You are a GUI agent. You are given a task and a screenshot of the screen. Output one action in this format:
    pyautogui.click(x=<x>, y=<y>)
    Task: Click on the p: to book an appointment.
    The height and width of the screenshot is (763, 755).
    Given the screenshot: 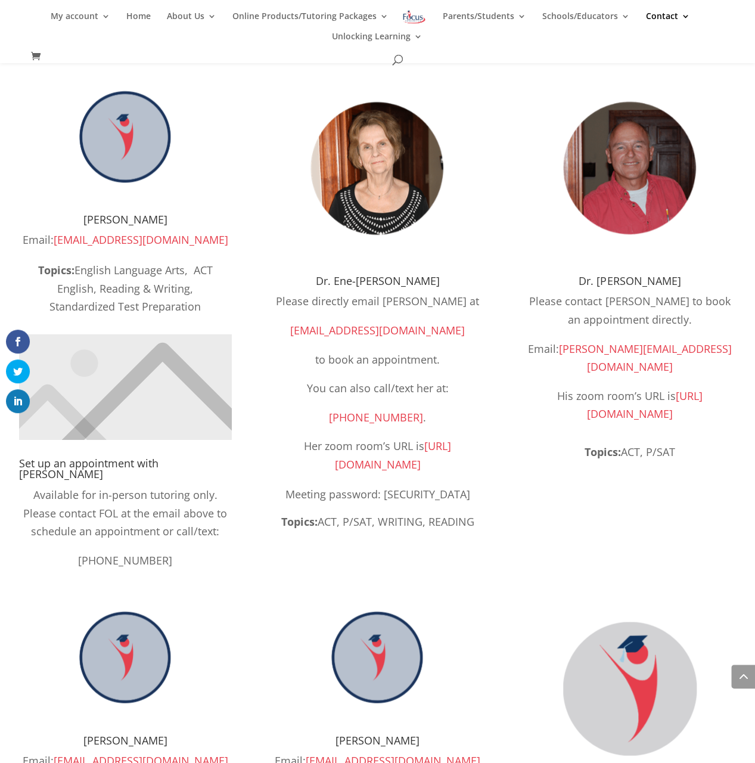 What is the action you would take?
    pyautogui.click(x=377, y=365)
    